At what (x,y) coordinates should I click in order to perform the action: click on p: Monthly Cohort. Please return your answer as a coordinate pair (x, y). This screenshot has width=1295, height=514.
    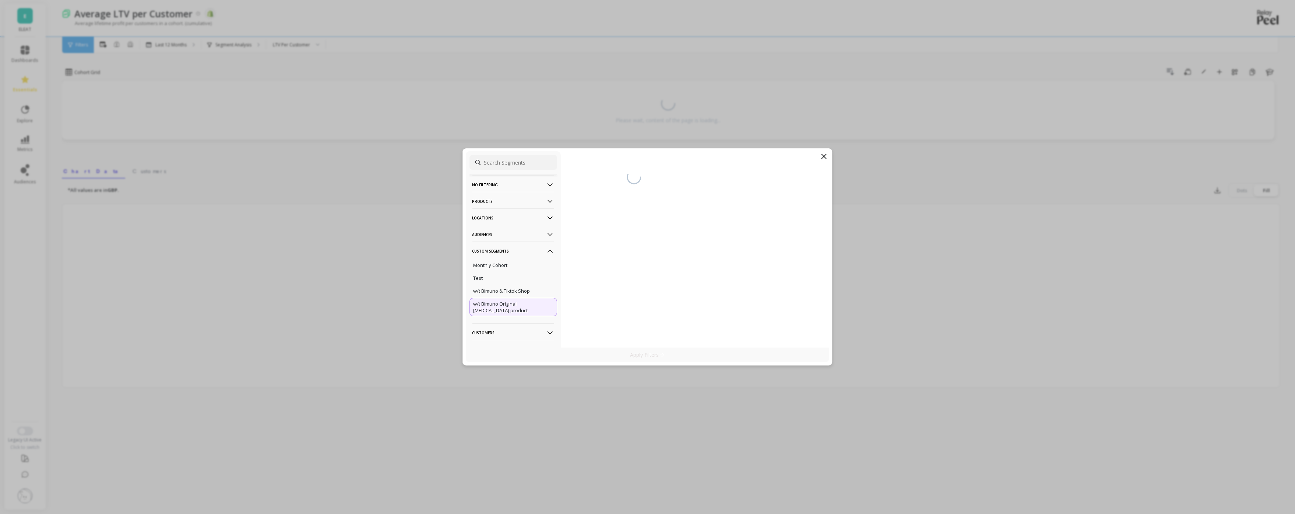
    Looking at the image, I should click on (490, 265).